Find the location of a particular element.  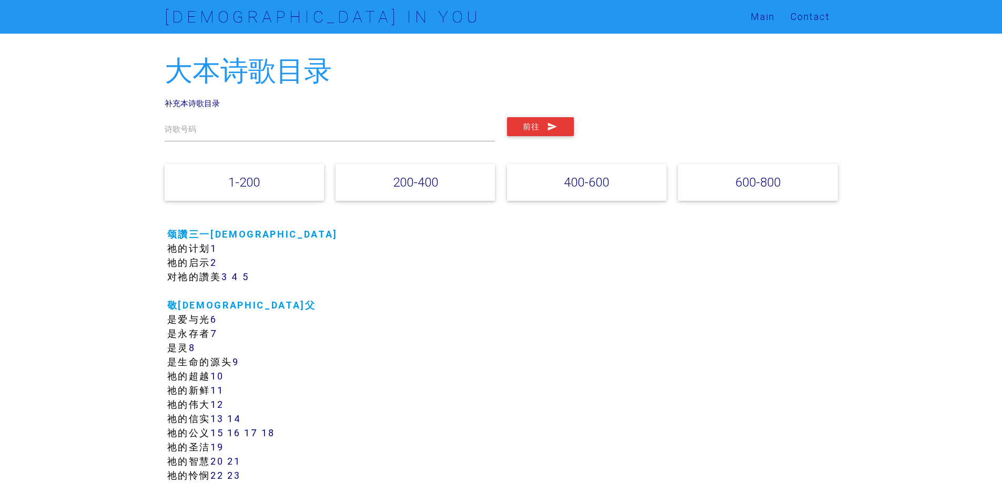

a: 15 is located at coordinates (217, 433).